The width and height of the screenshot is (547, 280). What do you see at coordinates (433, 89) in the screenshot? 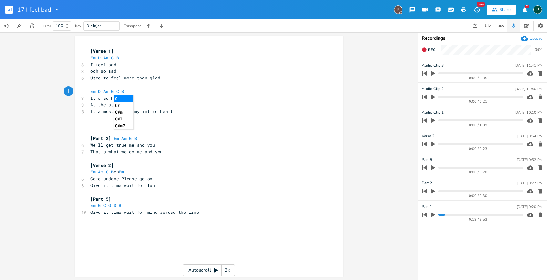
I see `span: Audio Clip 2` at bounding box center [433, 89].